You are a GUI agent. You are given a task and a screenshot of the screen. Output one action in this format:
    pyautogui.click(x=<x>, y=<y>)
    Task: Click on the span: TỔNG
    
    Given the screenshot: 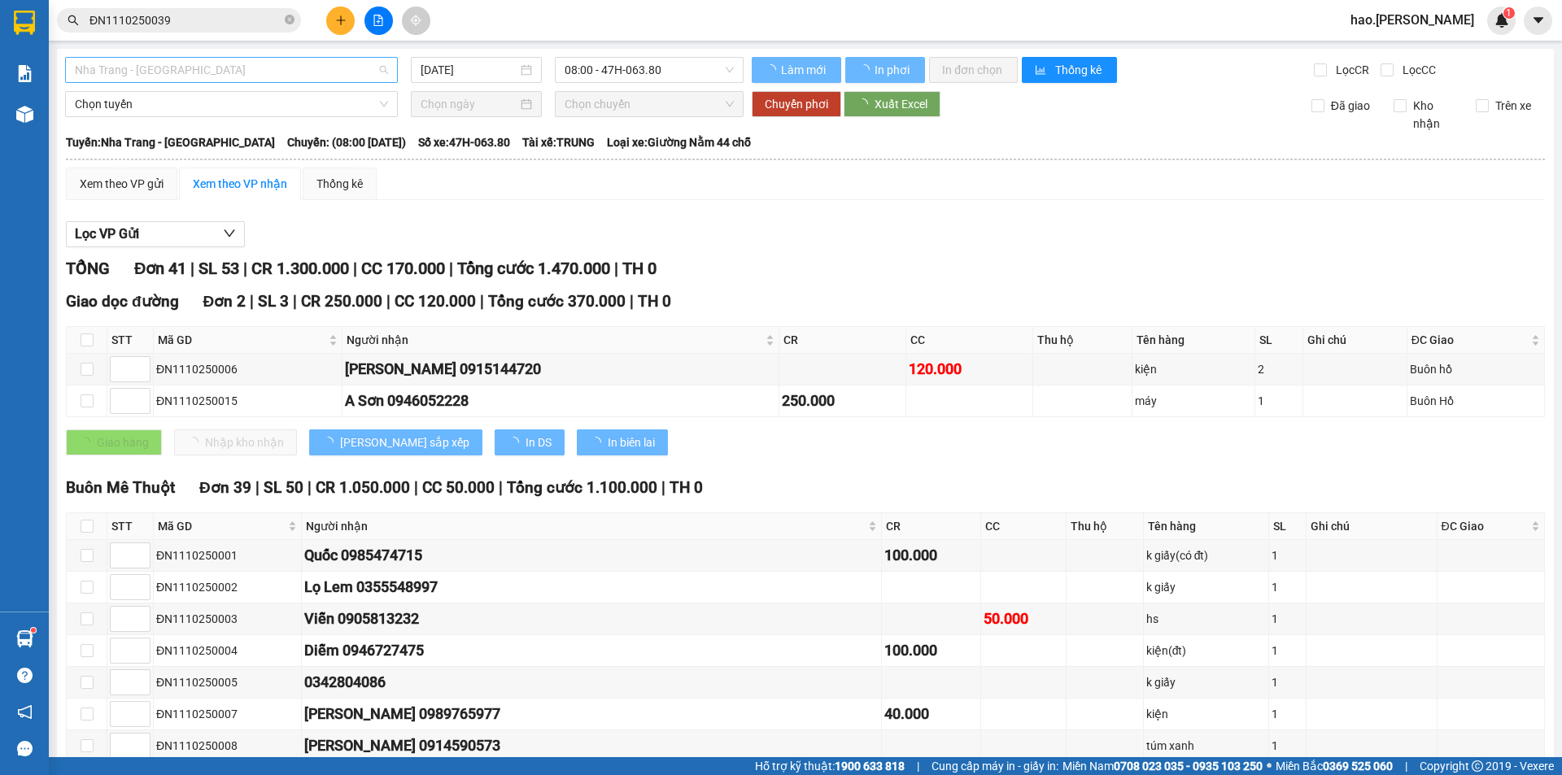 What is the action you would take?
    pyautogui.click(x=88, y=268)
    